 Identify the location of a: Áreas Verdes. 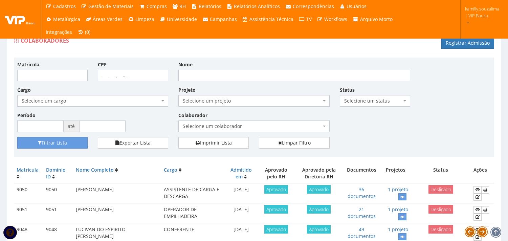
(104, 19).